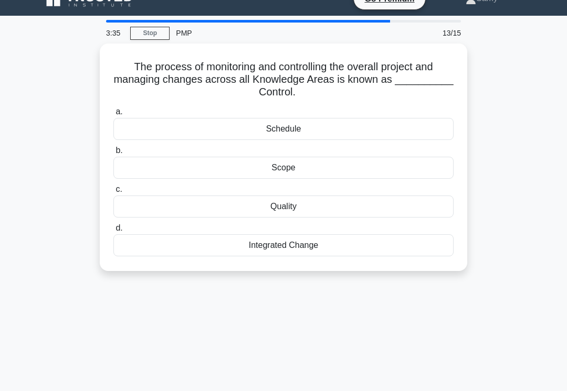  Describe the element at coordinates (283, 246) in the screenshot. I see `div: Integrated Change` at that location.